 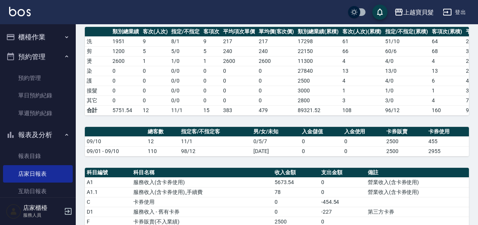 What do you see at coordinates (419, 12) in the screenshot?
I see `div: 上越寶貝髮` at bounding box center [419, 12].